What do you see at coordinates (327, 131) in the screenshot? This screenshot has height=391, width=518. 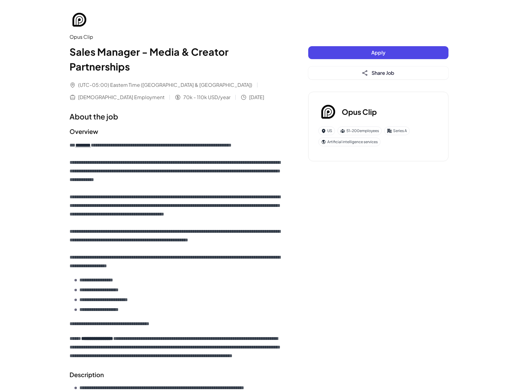 I see `div: US` at bounding box center [327, 131].